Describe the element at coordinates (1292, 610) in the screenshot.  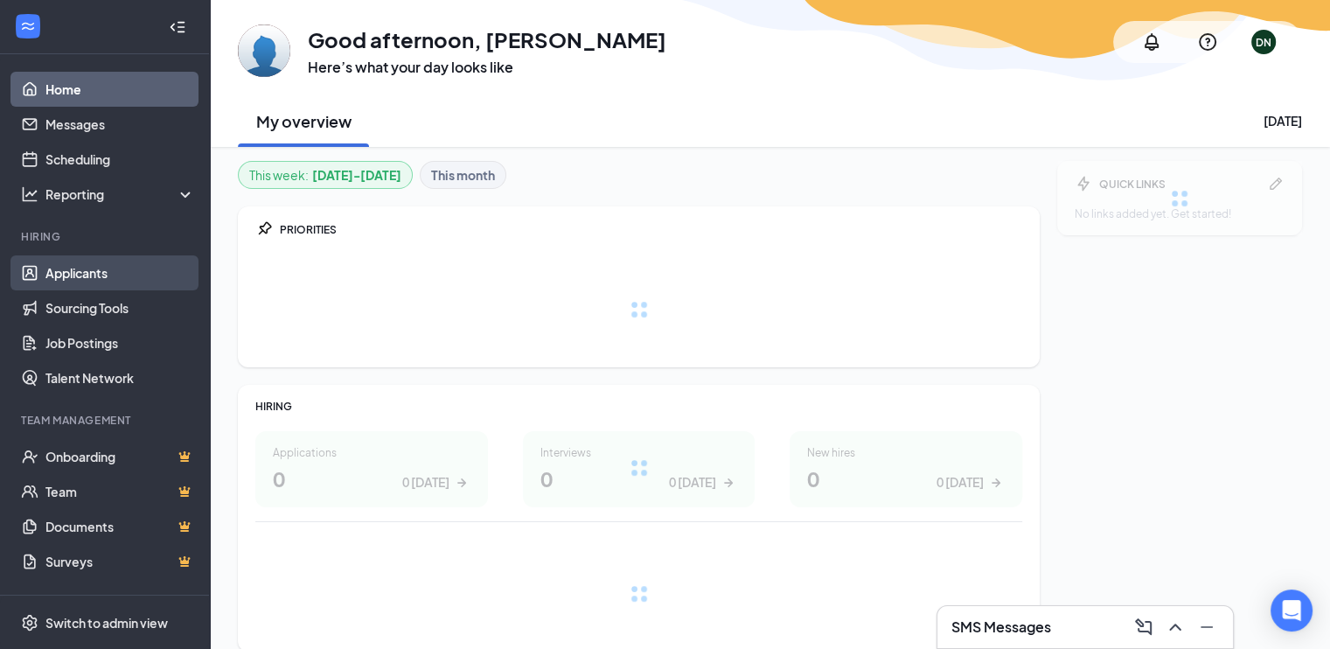
I see `div: Open Intercom Messenger` at that location.